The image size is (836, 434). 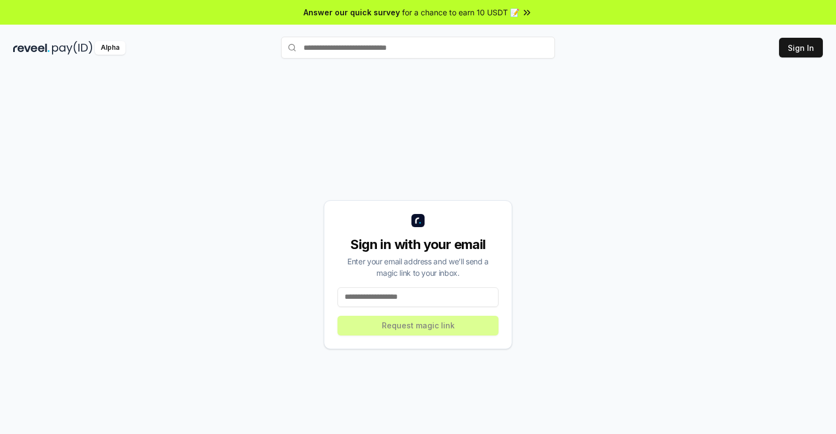 What do you see at coordinates (460, 12) in the screenshot?
I see `span: for a chance to earn 10 USDT 📝` at bounding box center [460, 12].